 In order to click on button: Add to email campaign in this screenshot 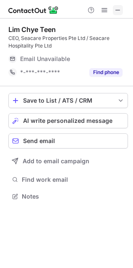, I will do `click(68, 161)`.